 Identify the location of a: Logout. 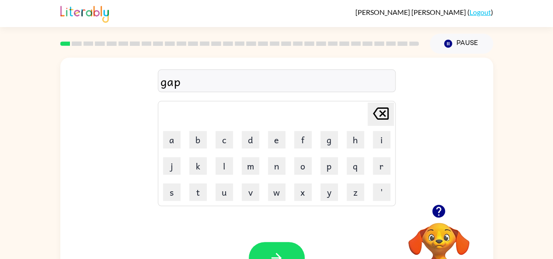
(480, 12).